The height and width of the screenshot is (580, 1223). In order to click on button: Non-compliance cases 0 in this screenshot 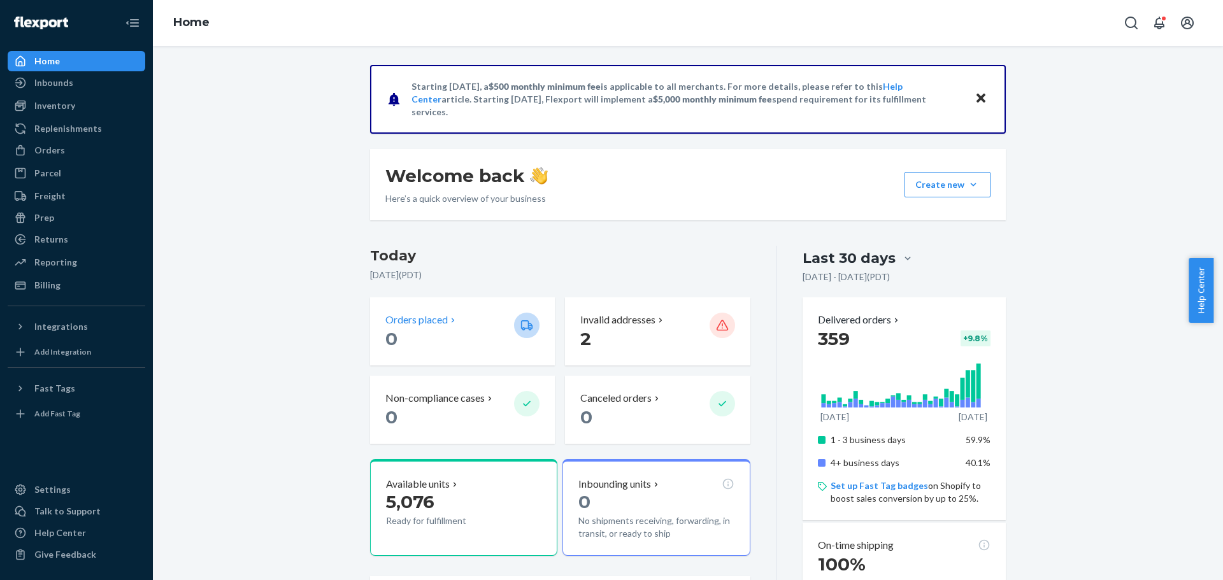, I will do `click(463, 410)`.